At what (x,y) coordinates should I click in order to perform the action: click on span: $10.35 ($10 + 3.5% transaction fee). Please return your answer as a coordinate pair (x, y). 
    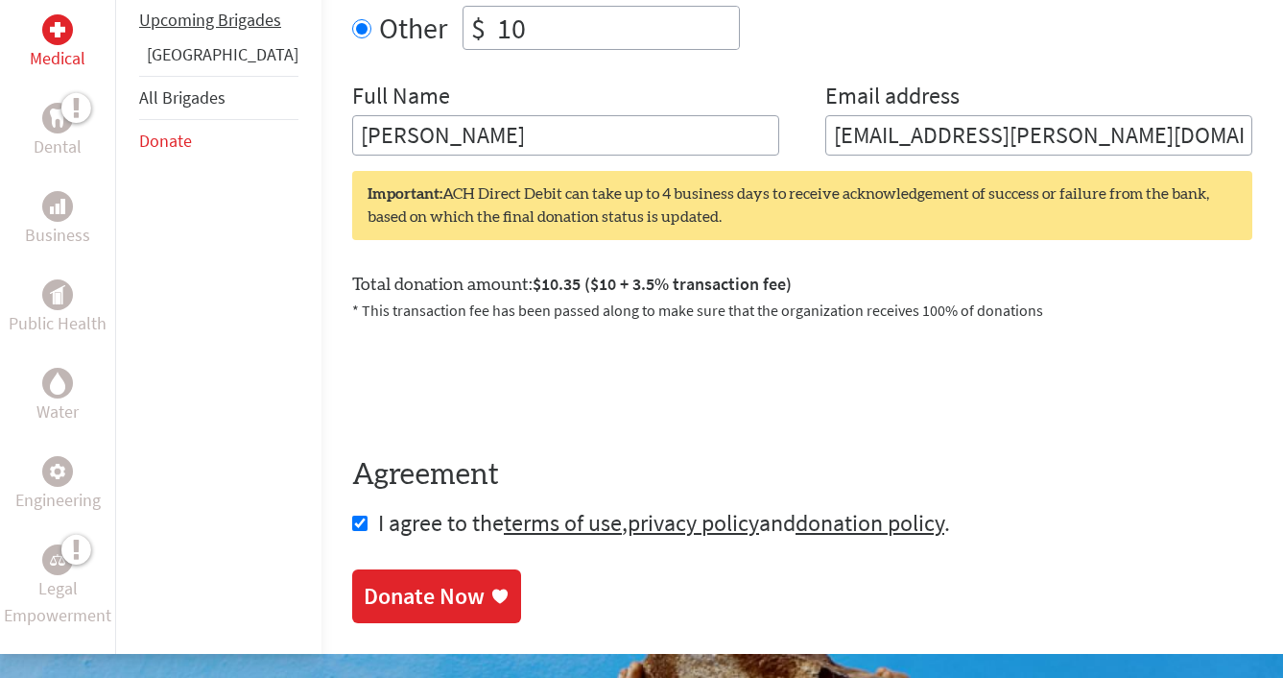
    Looking at the image, I should click on (662, 284).